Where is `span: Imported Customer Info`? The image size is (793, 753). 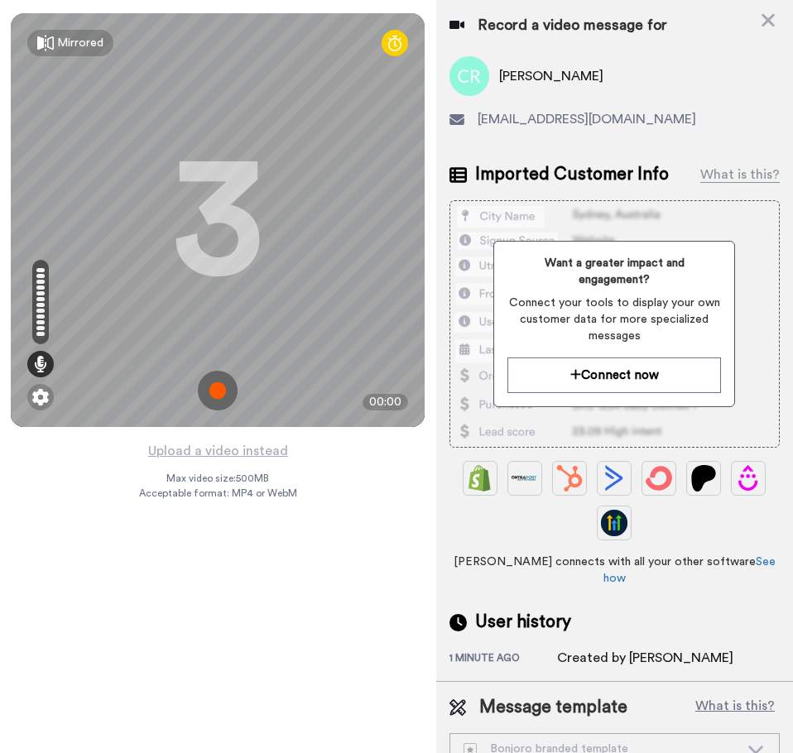 span: Imported Customer Info is located at coordinates (572, 175).